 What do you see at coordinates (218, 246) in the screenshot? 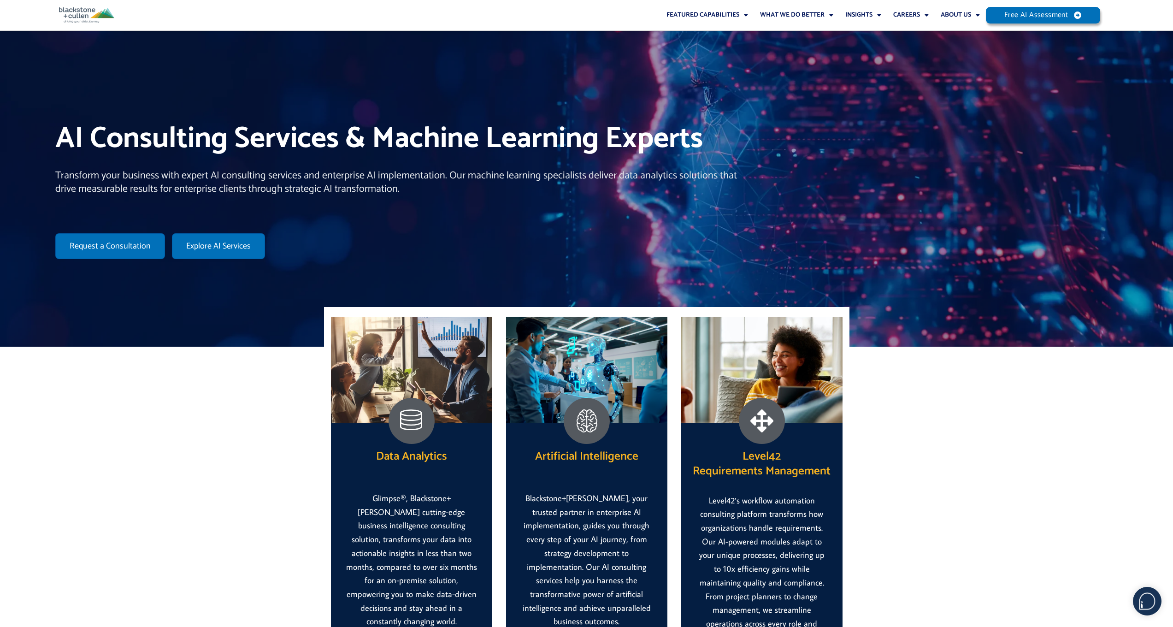
I see `a: Explore AI Services` at bounding box center [218, 246].